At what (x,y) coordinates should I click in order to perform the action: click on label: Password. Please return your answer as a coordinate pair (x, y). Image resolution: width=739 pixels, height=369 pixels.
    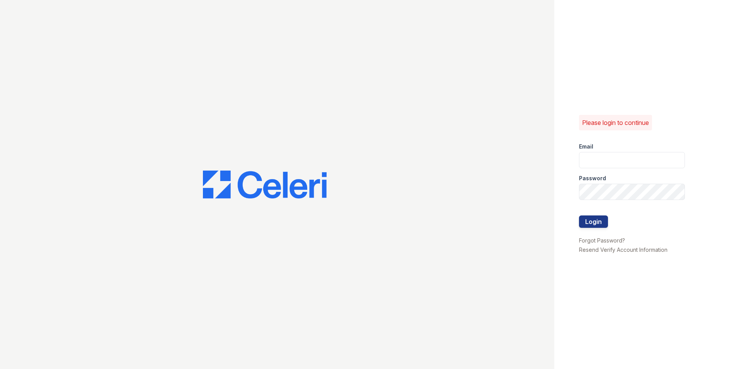
    Looking at the image, I should click on (592, 178).